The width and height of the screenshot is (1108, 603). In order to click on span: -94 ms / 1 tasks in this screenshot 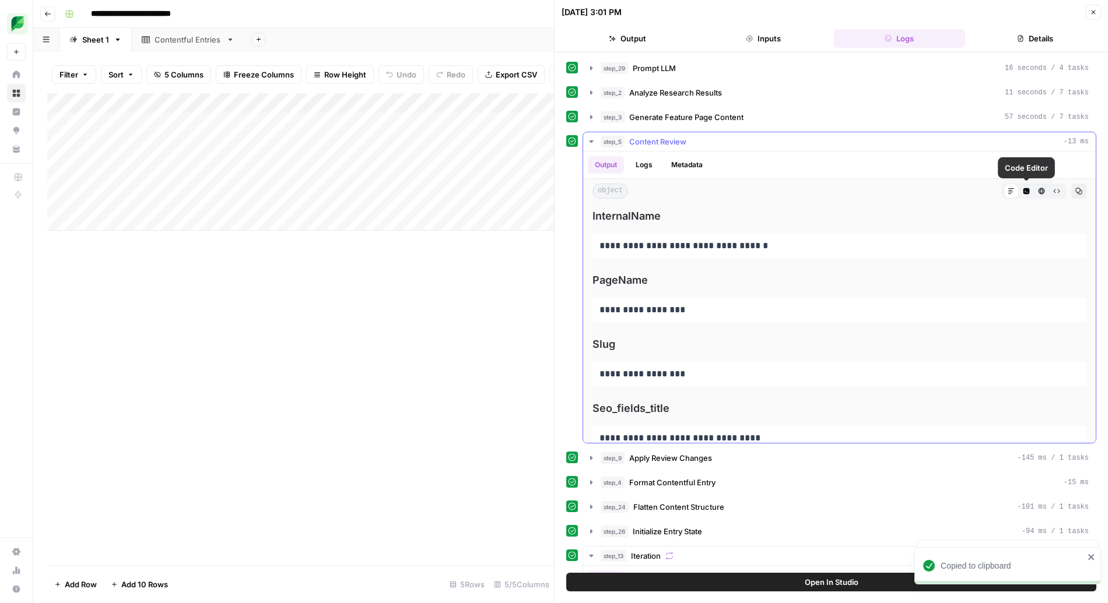, I will do `click(1055, 532)`.